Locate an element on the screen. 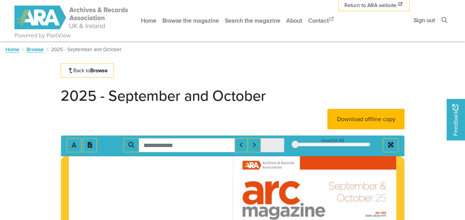 This screenshot has width=465, height=220. a: Download offline copy is located at coordinates (366, 119).